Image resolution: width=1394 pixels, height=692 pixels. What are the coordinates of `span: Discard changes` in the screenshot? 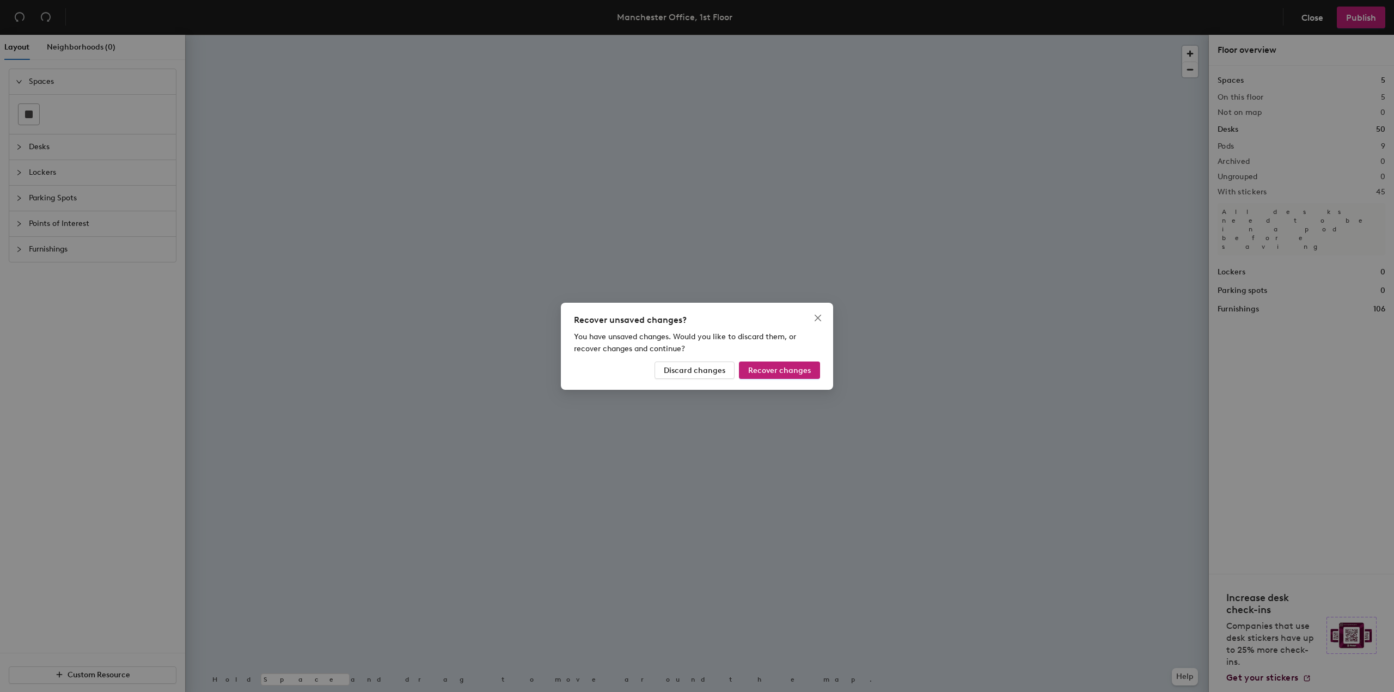 It's located at (695, 370).